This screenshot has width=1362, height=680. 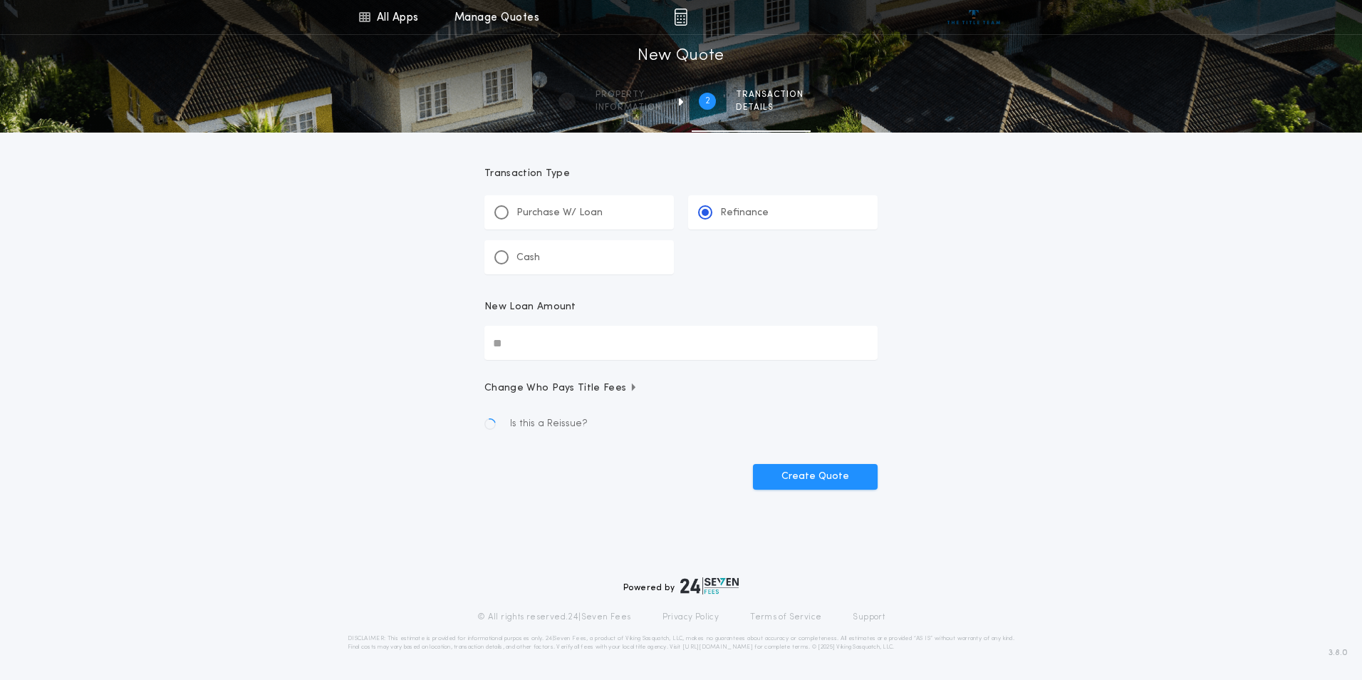 I want to click on p: DISCLAIMER: This estimate is provided for informational purposes only. 24|Seven Fees, a product o..., so click(x=681, y=643).